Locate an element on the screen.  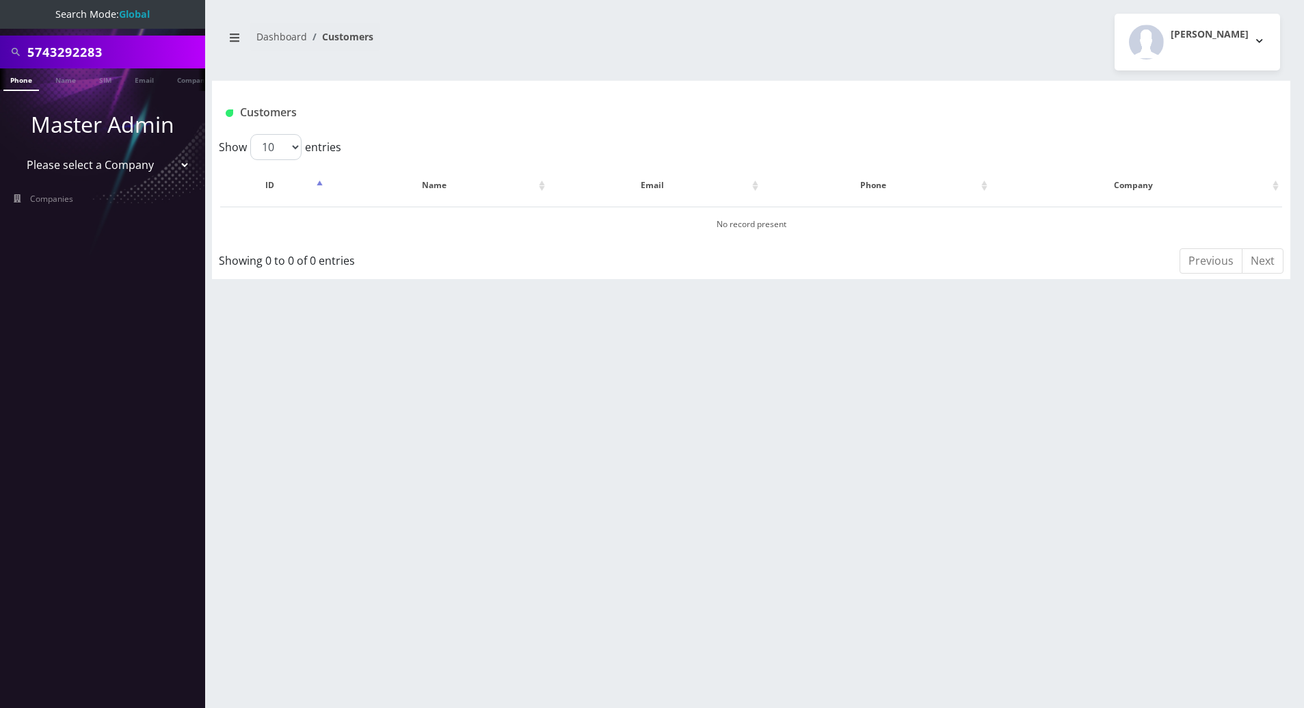
span: Search Mode: is located at coordinates (103, 14).